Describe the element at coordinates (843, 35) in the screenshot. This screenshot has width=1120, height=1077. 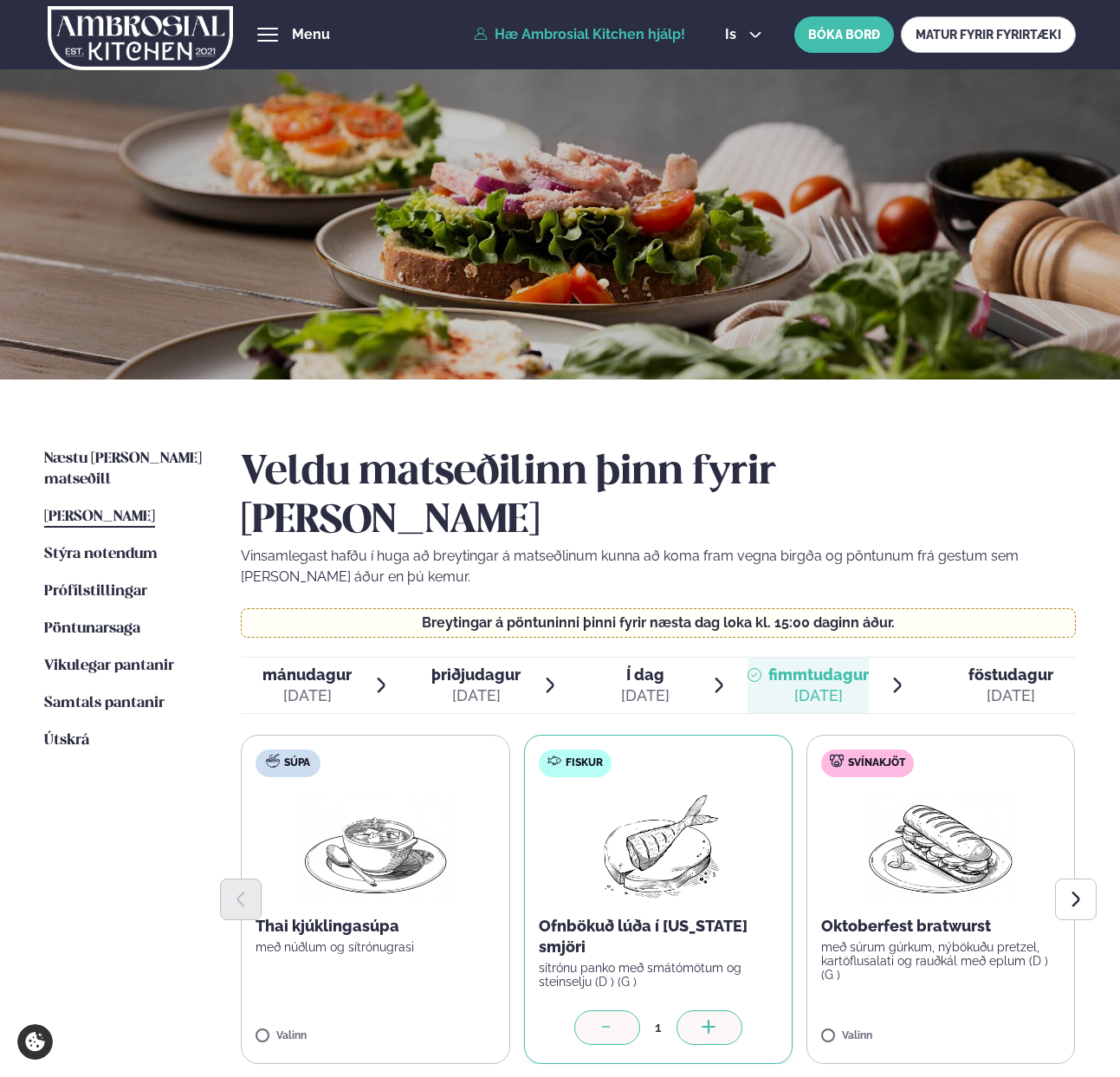
I see `button: BÓKA BORÐ` at that location.